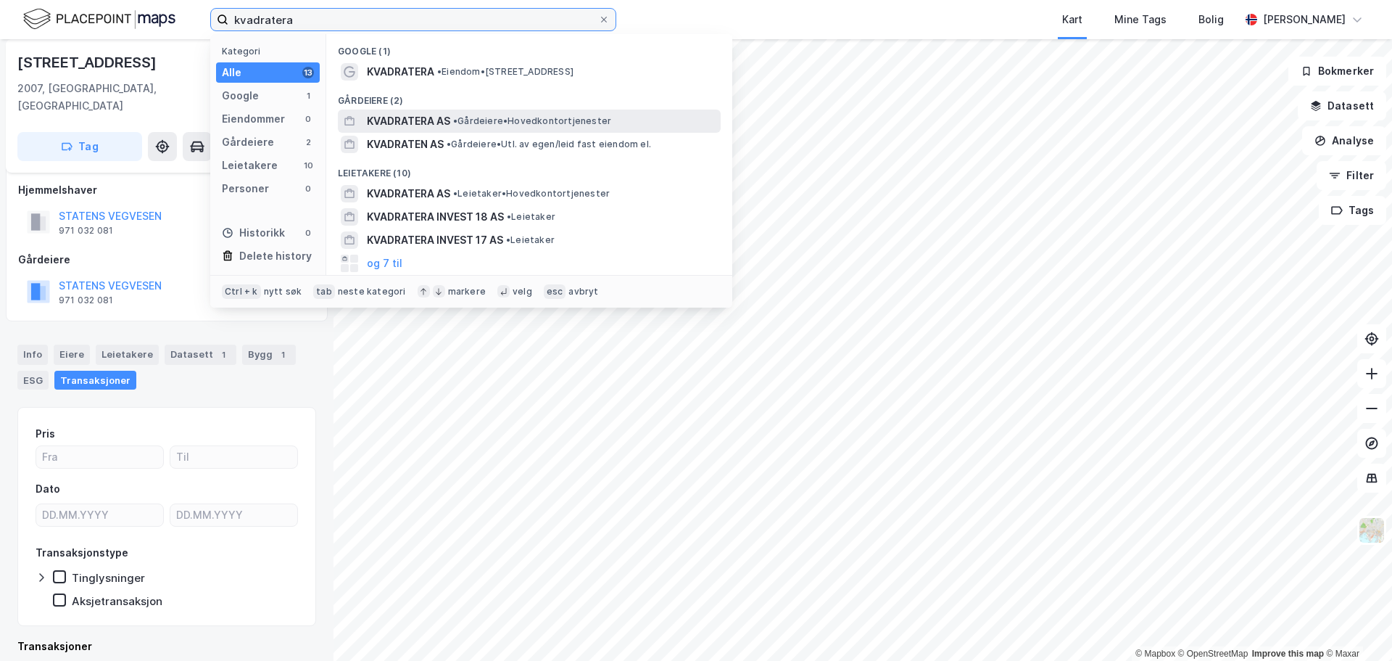 This screenshot has height=661, width=1392. I want to click on div: Bolig, so click(1211, 20).